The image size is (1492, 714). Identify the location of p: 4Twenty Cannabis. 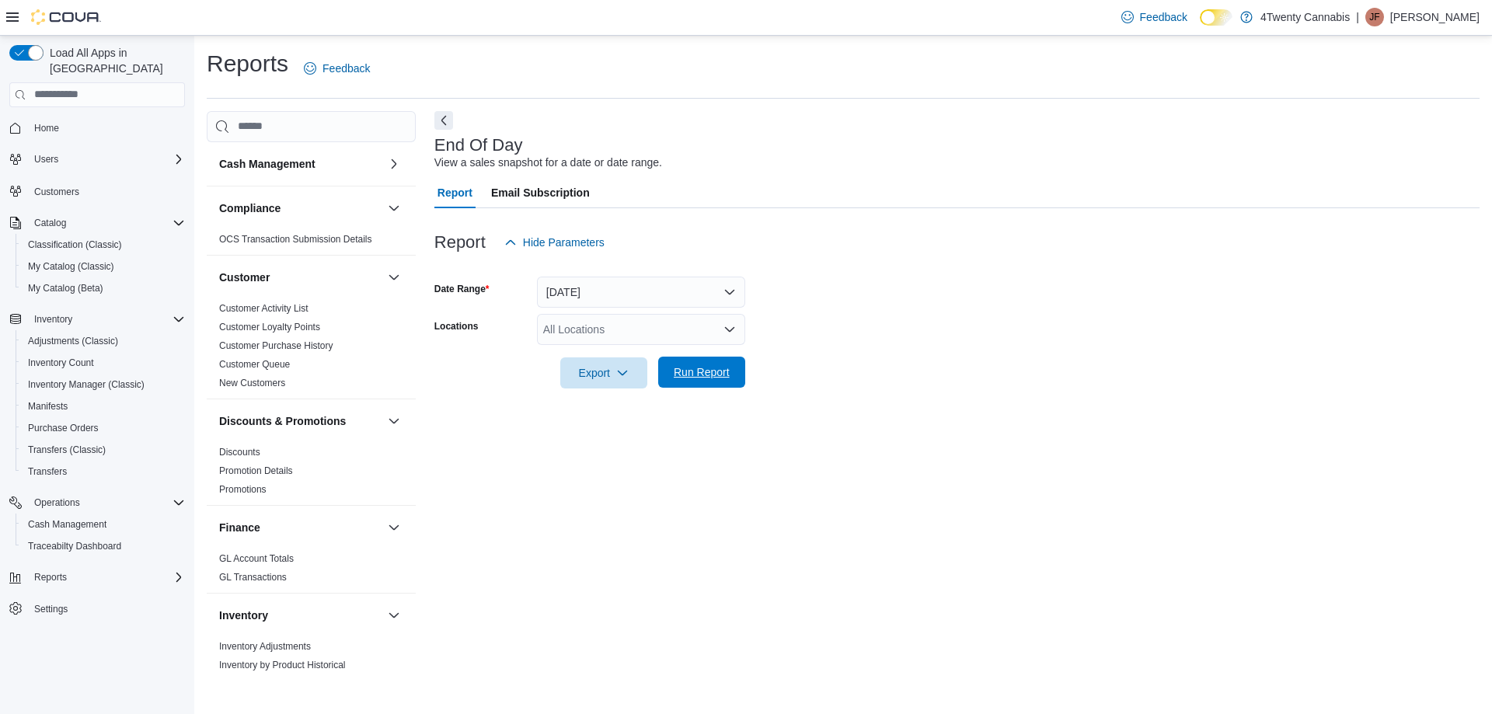
(1304, 17).